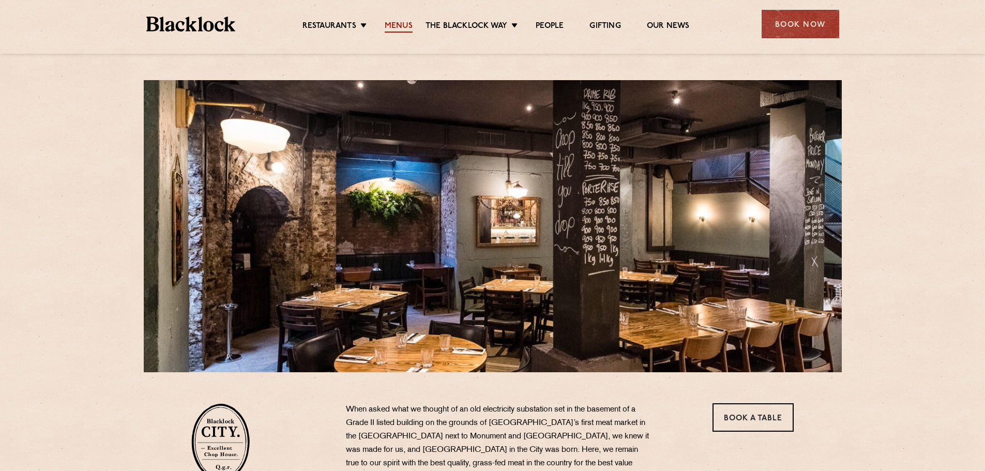 This screenshot has width=985, height=471. What do you see at coordinates (605, 27) in the screenshot?
I see `a: Gifting` at bounding box center [605, 27].